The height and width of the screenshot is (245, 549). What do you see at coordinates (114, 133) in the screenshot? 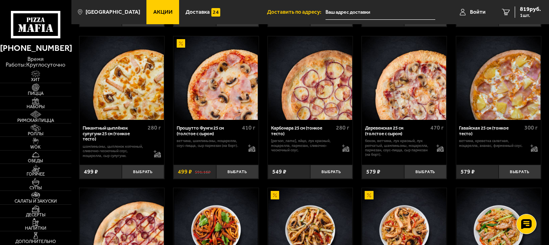
I see `div: Пикантный цыплёнок сулугуни 25 см (тонкое тесто)` at bounding box center [114, 133].